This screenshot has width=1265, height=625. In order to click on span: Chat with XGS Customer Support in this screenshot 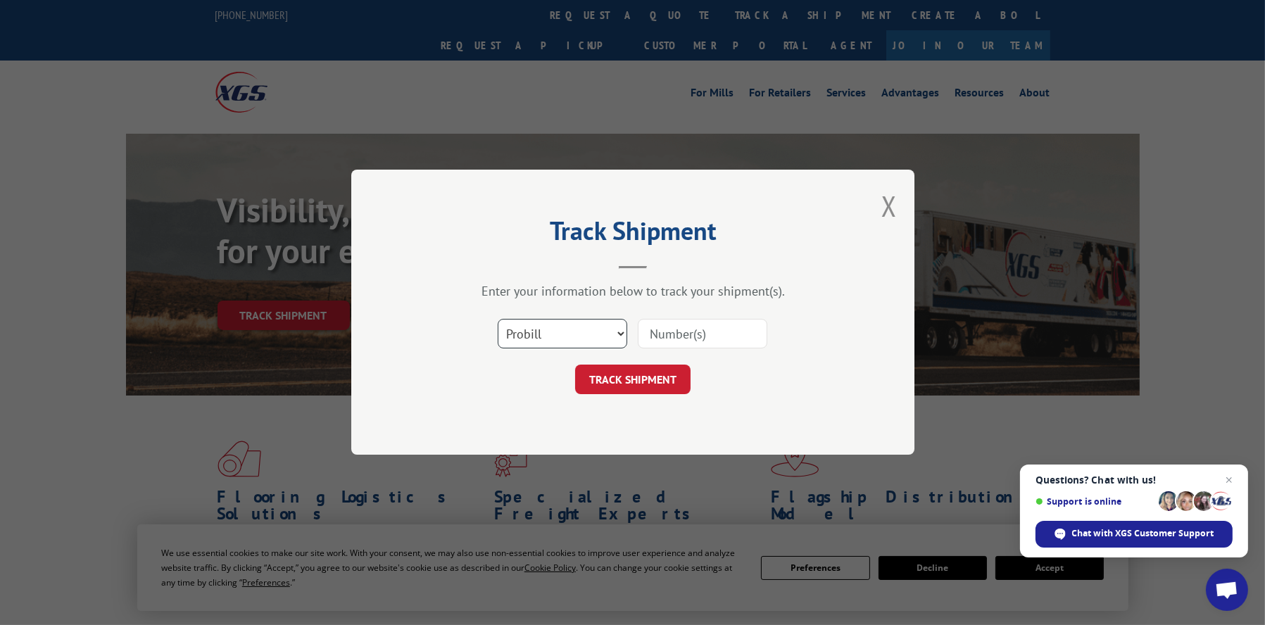, I will do `click(1144, 534)`.